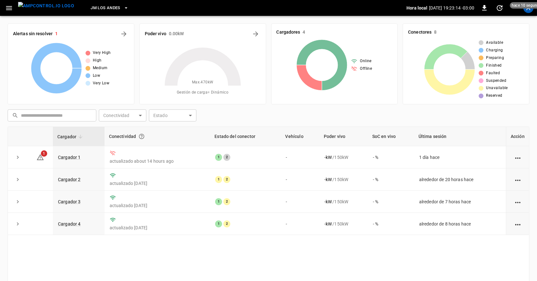 Image resolution: width=537 pixels, height=281 pixels. Describe the element at coordinates (69, 224) in the screenshot. I see `a: Cargador 4` at that location.